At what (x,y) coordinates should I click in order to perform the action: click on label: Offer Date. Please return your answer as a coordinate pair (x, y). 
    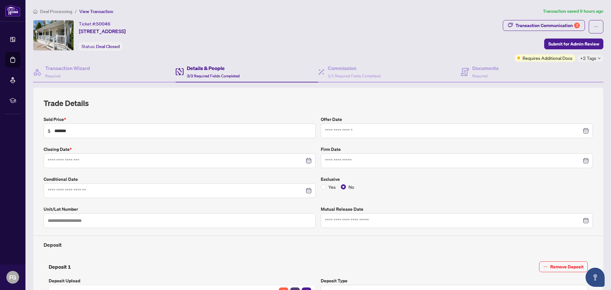
    Looking at the image, I should click on (457, 119).